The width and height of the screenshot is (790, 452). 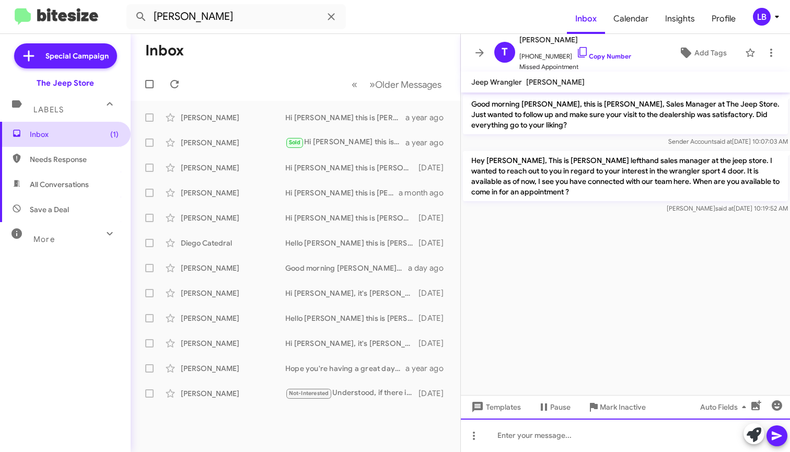 I want to click on span: Special Campaign, so click(x=77, y=56).